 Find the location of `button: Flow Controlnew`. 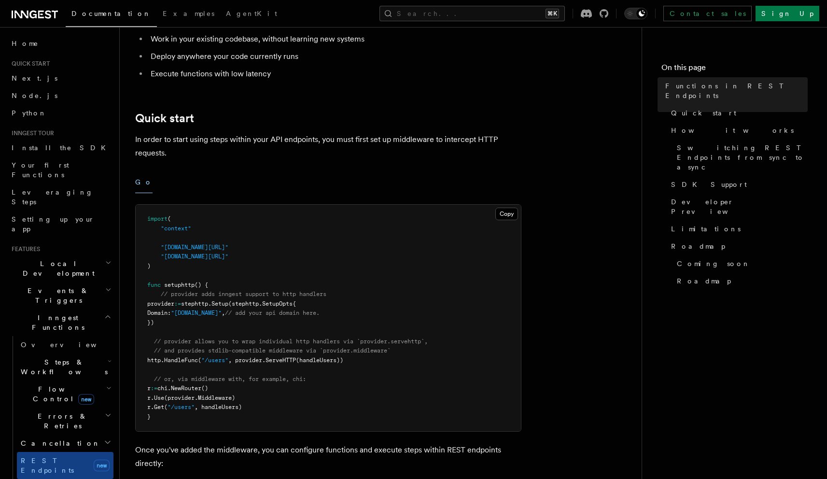

button: Flow Controlnew is located at coordinates (65, 394).